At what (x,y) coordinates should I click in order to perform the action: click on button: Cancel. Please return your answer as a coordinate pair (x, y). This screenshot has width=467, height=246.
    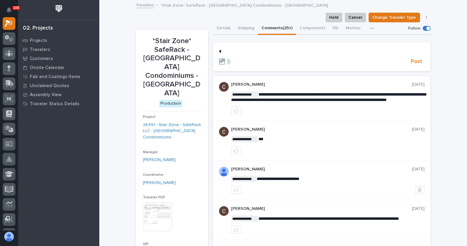
    Looking at the image, I should click on (356, 17).